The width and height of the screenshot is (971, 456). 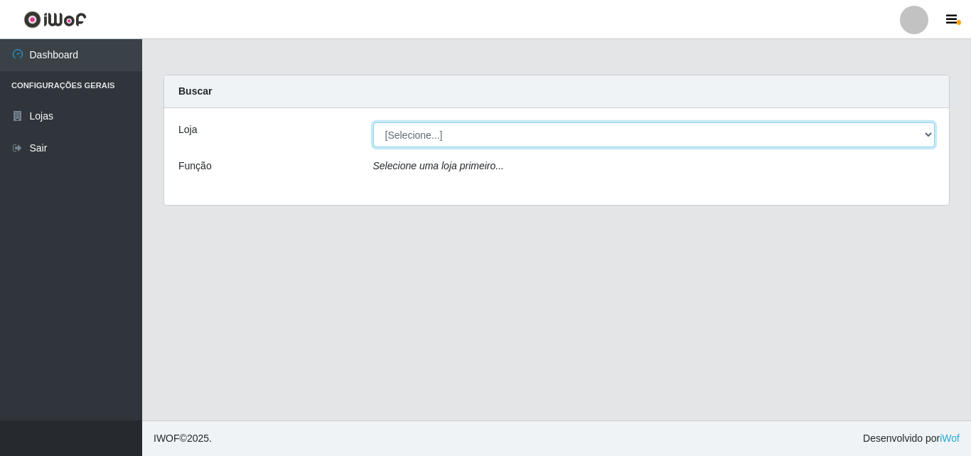 What do you see at coordinates (195, 166) in the screenshot?
I see `label: Função` at bounding box center [195, 166].